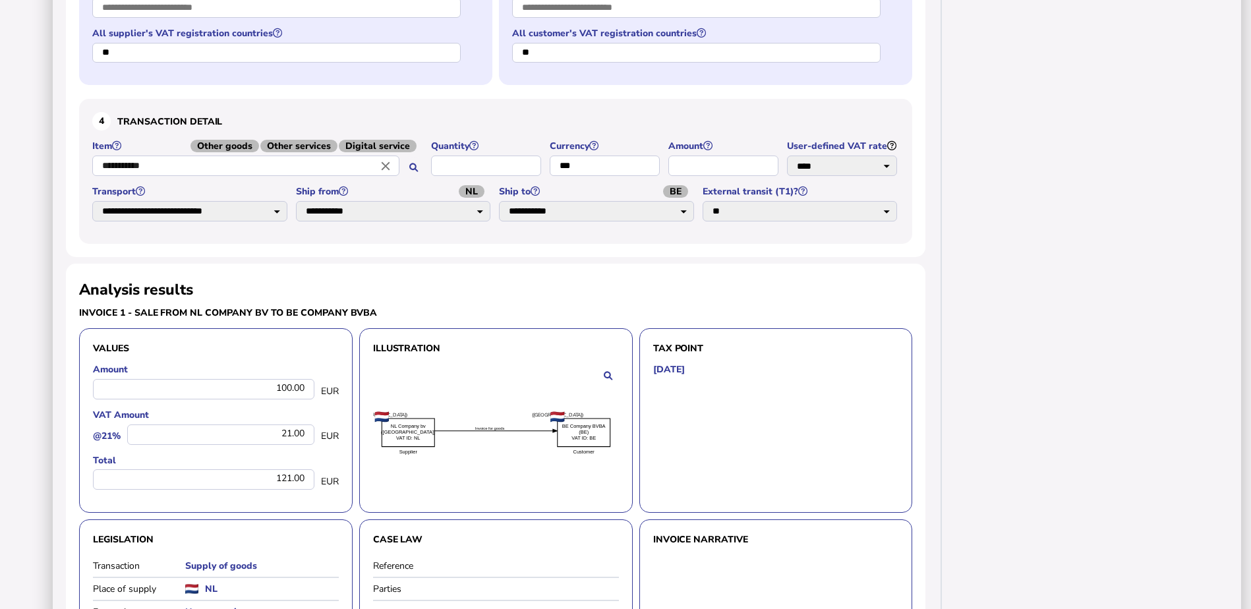 The image size is (1251, 609). I want to click on text: VAT ID: NL, so click(408, 438).